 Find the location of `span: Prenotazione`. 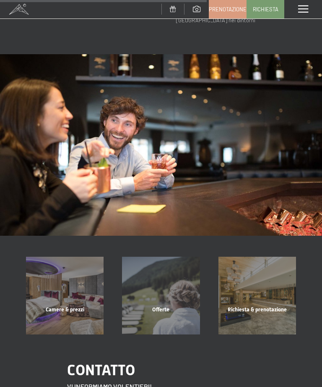

span: Prenotazione is located at coordinates (228, 9).